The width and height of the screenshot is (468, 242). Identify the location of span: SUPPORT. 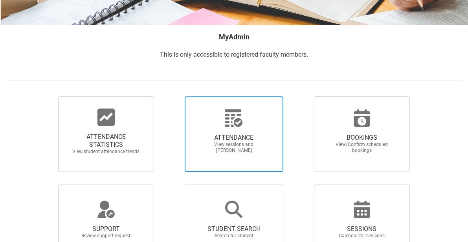
(106, 229).